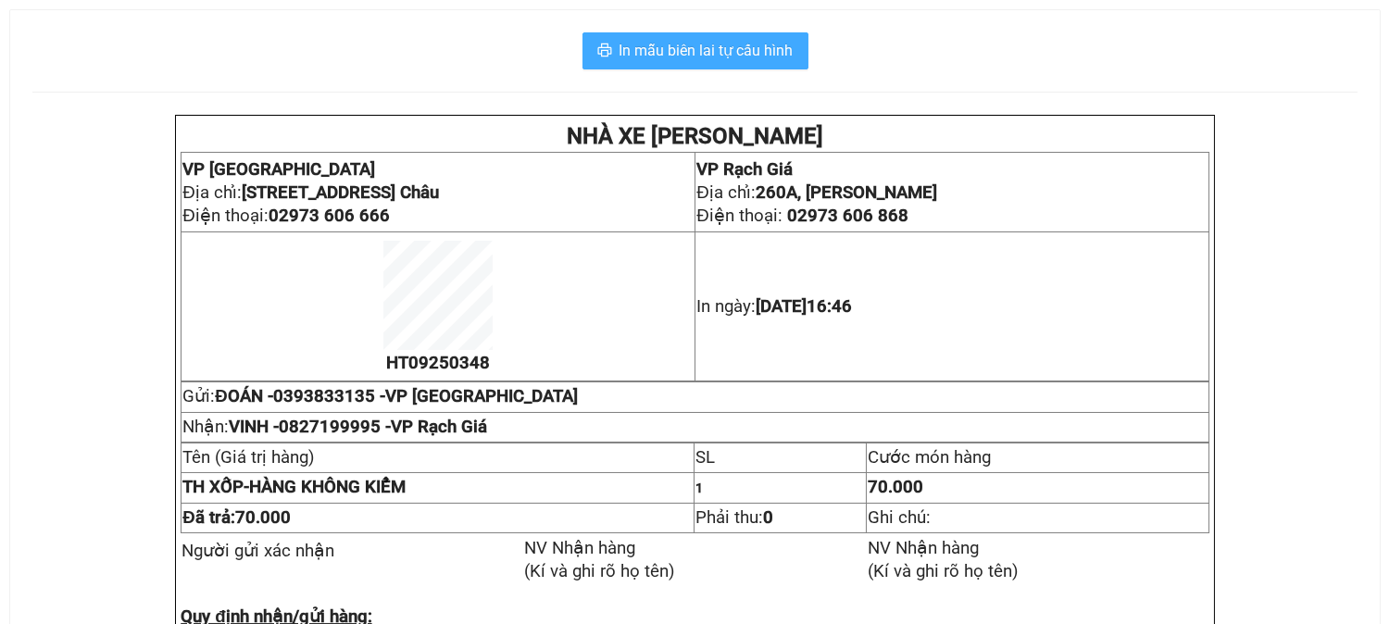  Describe the element at coordinates (768, 518) in the screenshot. I see `strong: 0` at that location.